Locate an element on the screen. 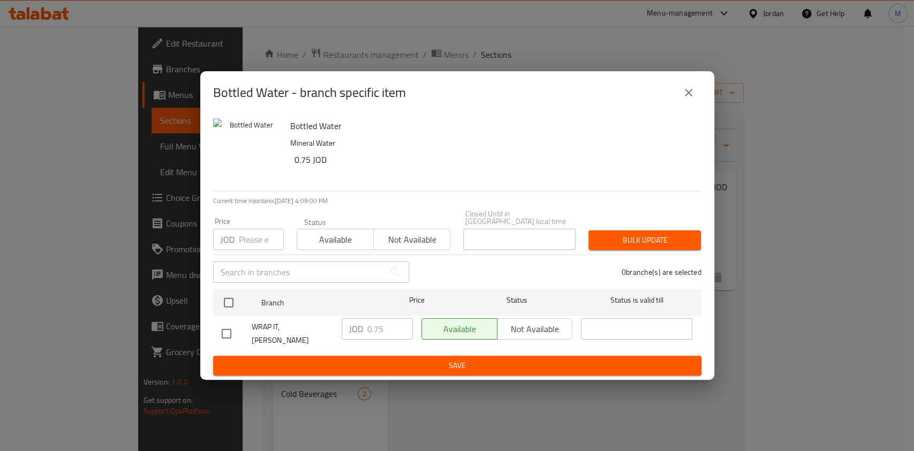 The height and width of the screenshot is (451, 914). span: Status is valid till is located at coordinates (636, 300).